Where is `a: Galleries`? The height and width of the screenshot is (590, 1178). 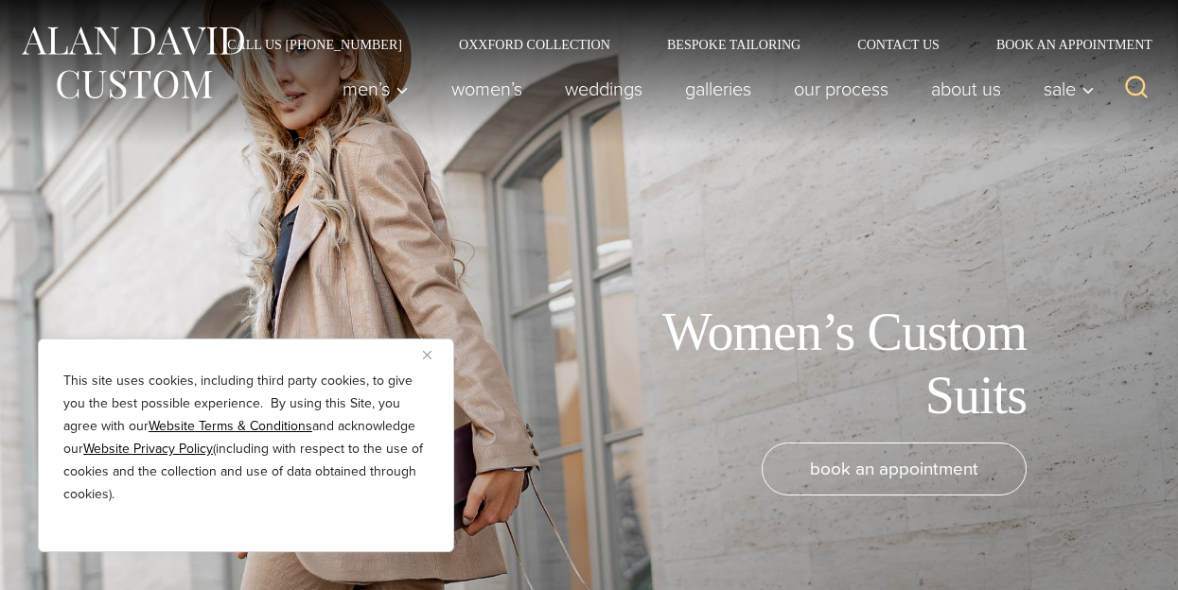 a: Galleries is located at coordinates (718, 89).